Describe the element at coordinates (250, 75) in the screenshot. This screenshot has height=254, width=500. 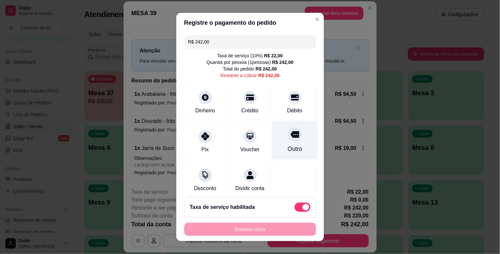
I see `div: Restante a cobrar` at that location.